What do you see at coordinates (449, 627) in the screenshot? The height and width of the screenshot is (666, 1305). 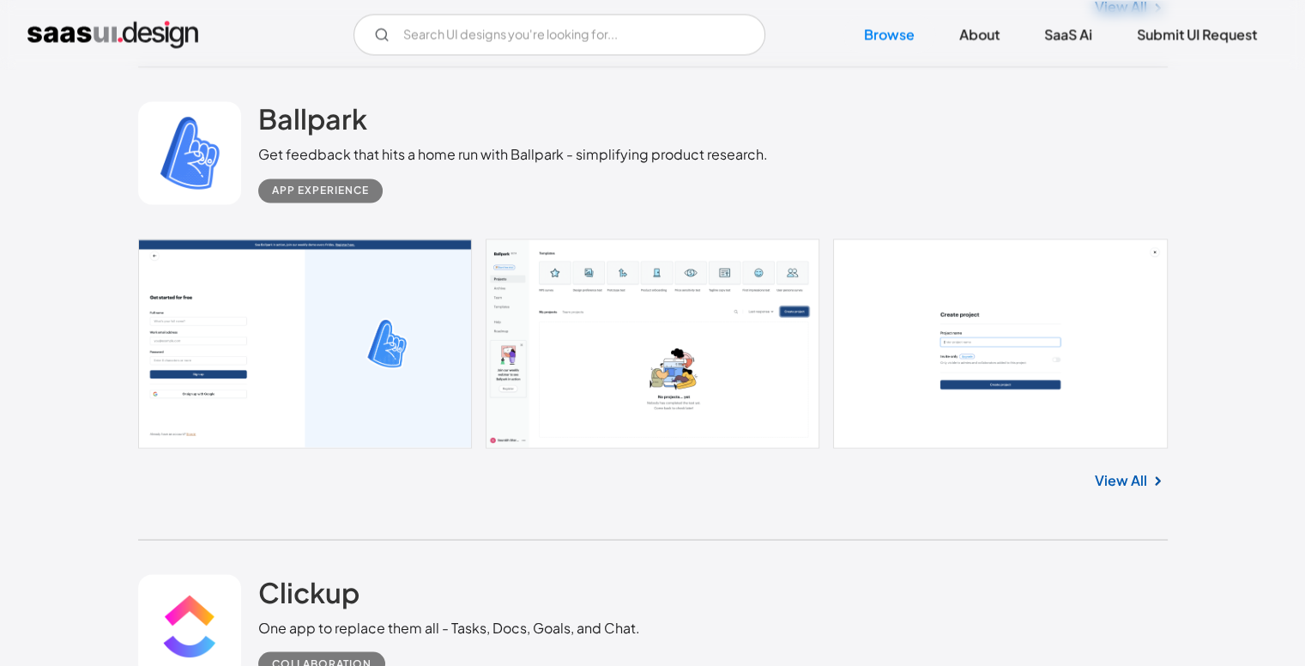 I see `div: One app to replace them all - Tasks, Docs, Goals, and Chat.` at bounding box center [449, 627].